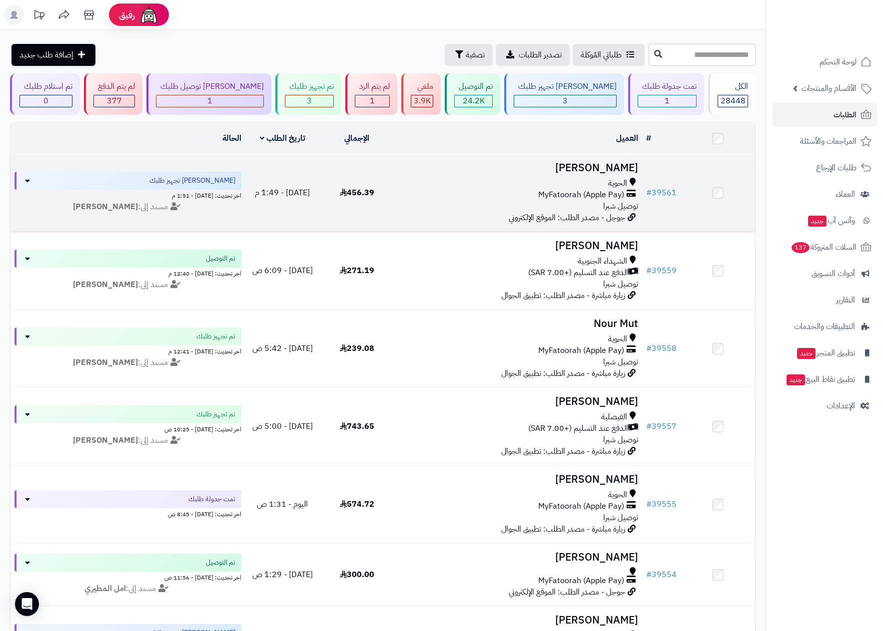  I want to click on a: أدوات التسويق, so click(824, 274).